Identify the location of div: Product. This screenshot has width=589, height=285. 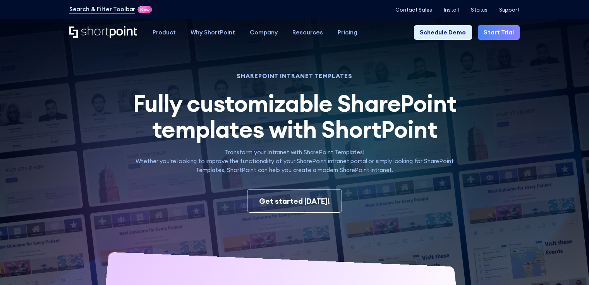
(164, 33).